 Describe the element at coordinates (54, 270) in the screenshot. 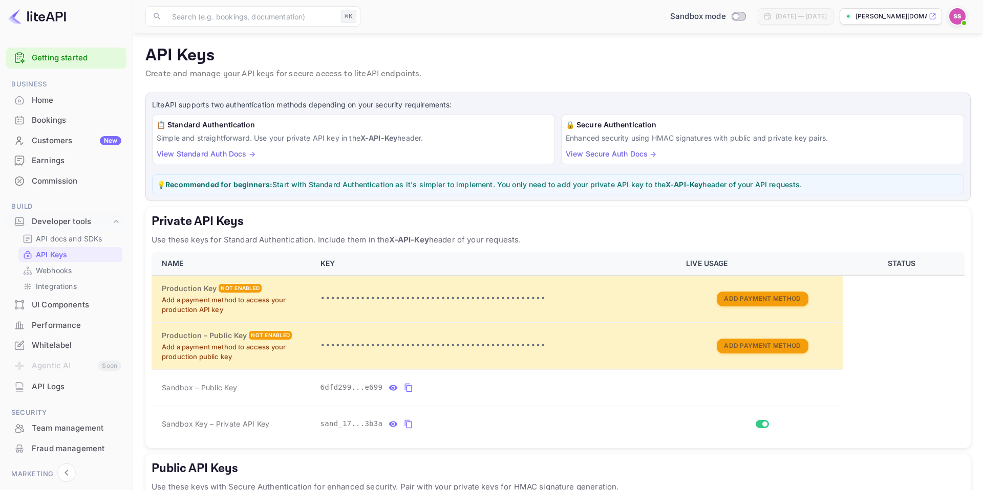

I see `p: Webhooks` at that location.